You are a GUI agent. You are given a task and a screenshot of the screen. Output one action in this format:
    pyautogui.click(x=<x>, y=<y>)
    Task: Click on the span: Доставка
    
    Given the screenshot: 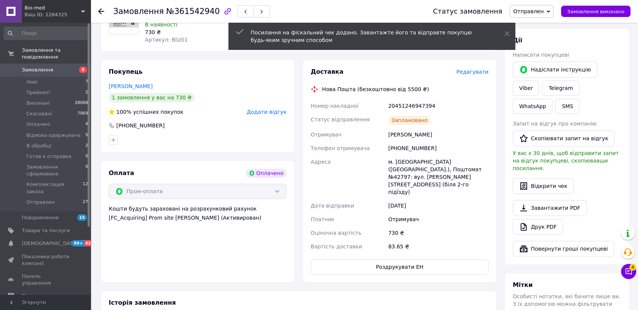 What is the action you would take?
    pyautogui.click(x=327, y=71)
    